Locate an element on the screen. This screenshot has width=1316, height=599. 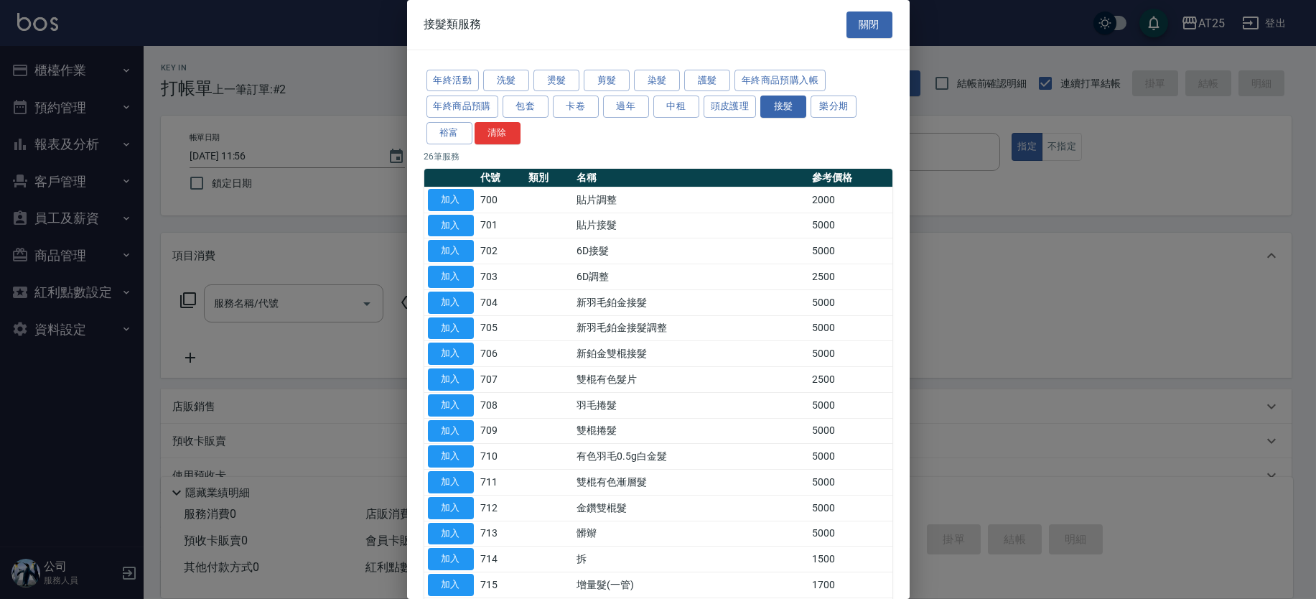
td: 713 is located at coordinates (501, 534).